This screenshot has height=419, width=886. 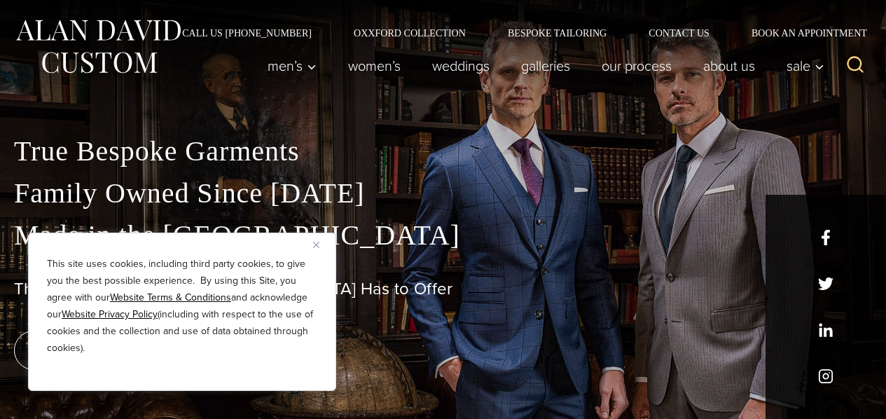 I want to click on a: Website Terms & Conditions, so click(x=170, y=297).